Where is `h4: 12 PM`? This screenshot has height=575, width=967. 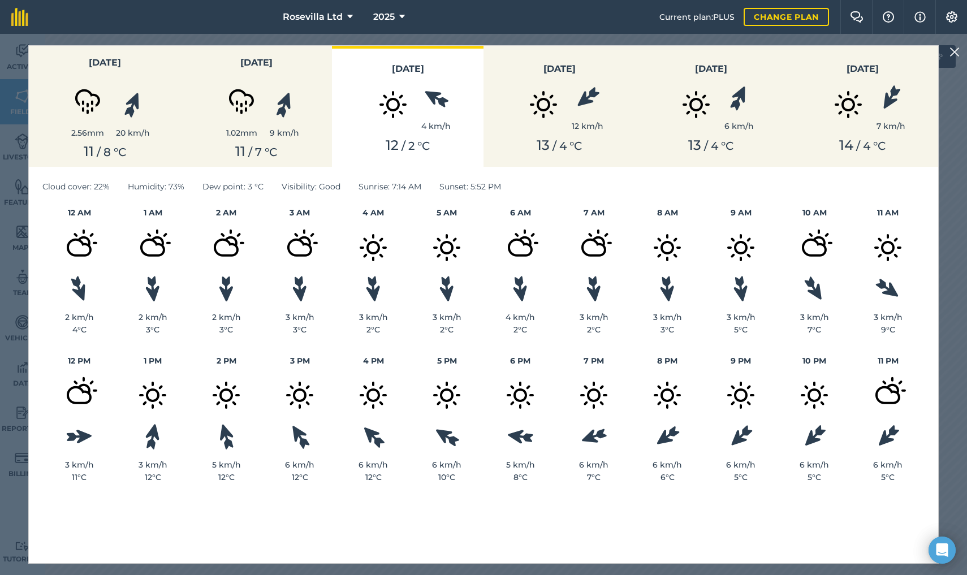
h4: 12 PM is located at coordinates (79, 361).